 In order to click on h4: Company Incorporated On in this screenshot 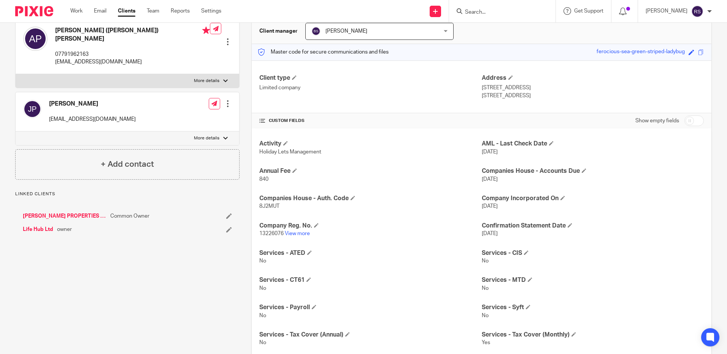, I will do `click(593, 199)`.